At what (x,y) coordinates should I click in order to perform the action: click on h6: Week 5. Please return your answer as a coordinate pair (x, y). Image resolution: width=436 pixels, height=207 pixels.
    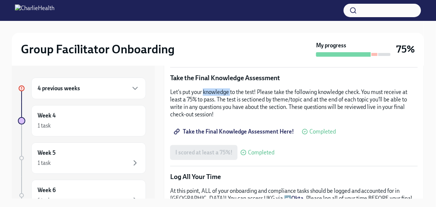
    Looking at the image, I should click on (47, 153).